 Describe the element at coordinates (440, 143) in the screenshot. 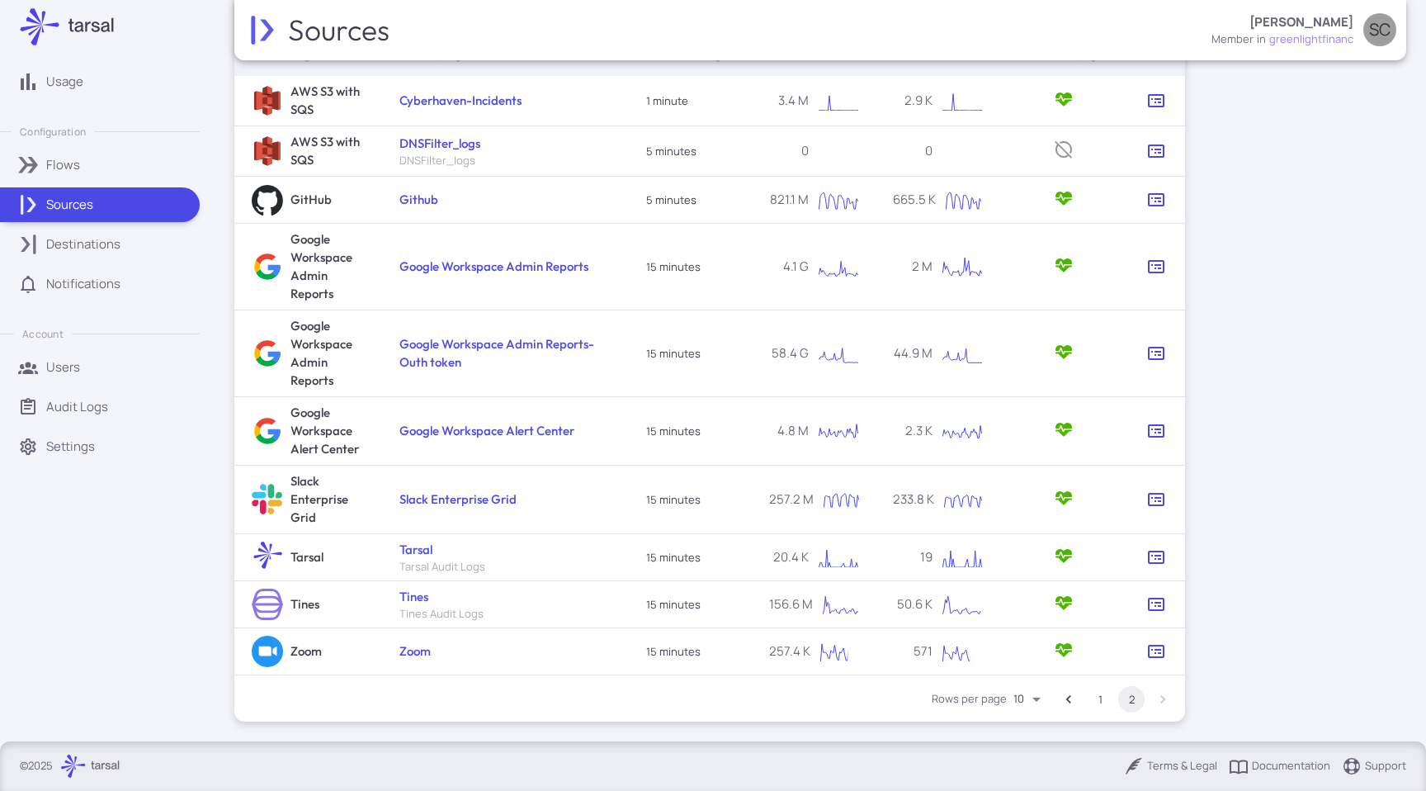

I see `a: DNSFilter_logs` at that location.